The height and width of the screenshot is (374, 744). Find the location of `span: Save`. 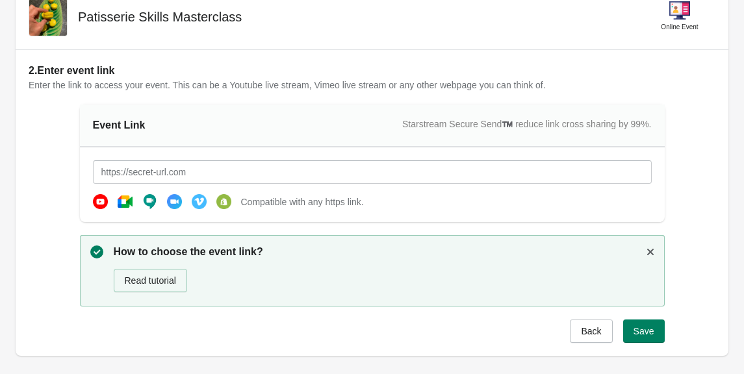

span: Save is located at coordinates (644, 331).